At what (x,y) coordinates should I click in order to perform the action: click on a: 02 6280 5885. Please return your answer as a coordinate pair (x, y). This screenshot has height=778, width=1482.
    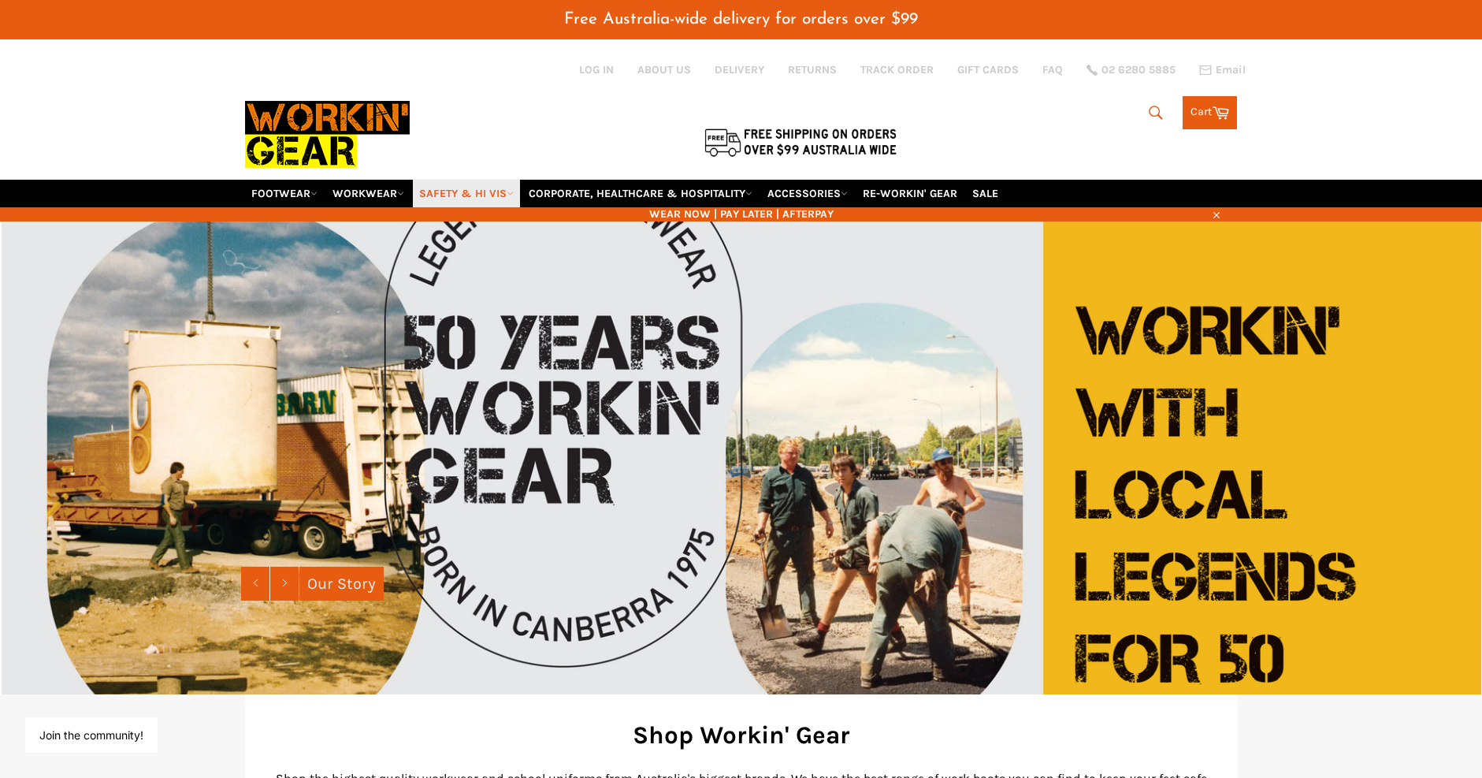
    Looking at the image, I should click on (1131, 70).